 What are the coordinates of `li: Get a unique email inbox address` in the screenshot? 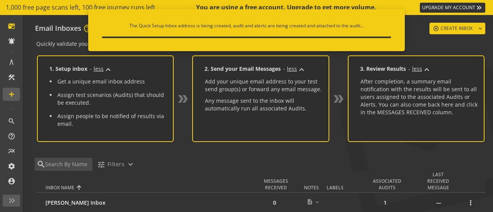 It's located at (109, 82).